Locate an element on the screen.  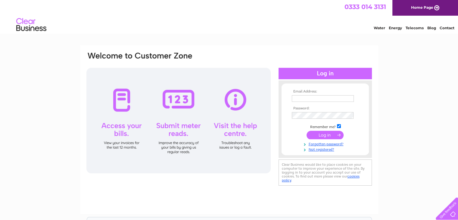
input: Submit is located at coordinates (325, 135).